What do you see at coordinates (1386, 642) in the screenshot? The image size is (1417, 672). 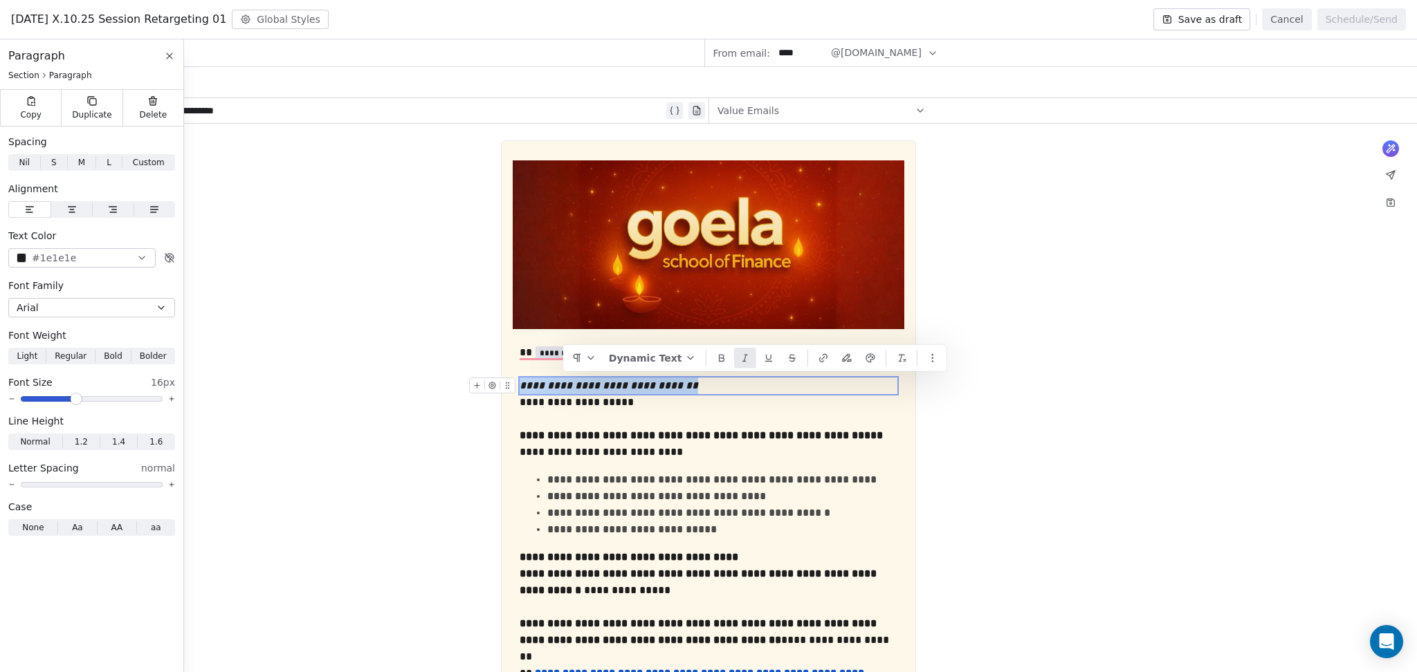 I see `div: Open Intercom Messenger` at bounding box center [1386, 642].